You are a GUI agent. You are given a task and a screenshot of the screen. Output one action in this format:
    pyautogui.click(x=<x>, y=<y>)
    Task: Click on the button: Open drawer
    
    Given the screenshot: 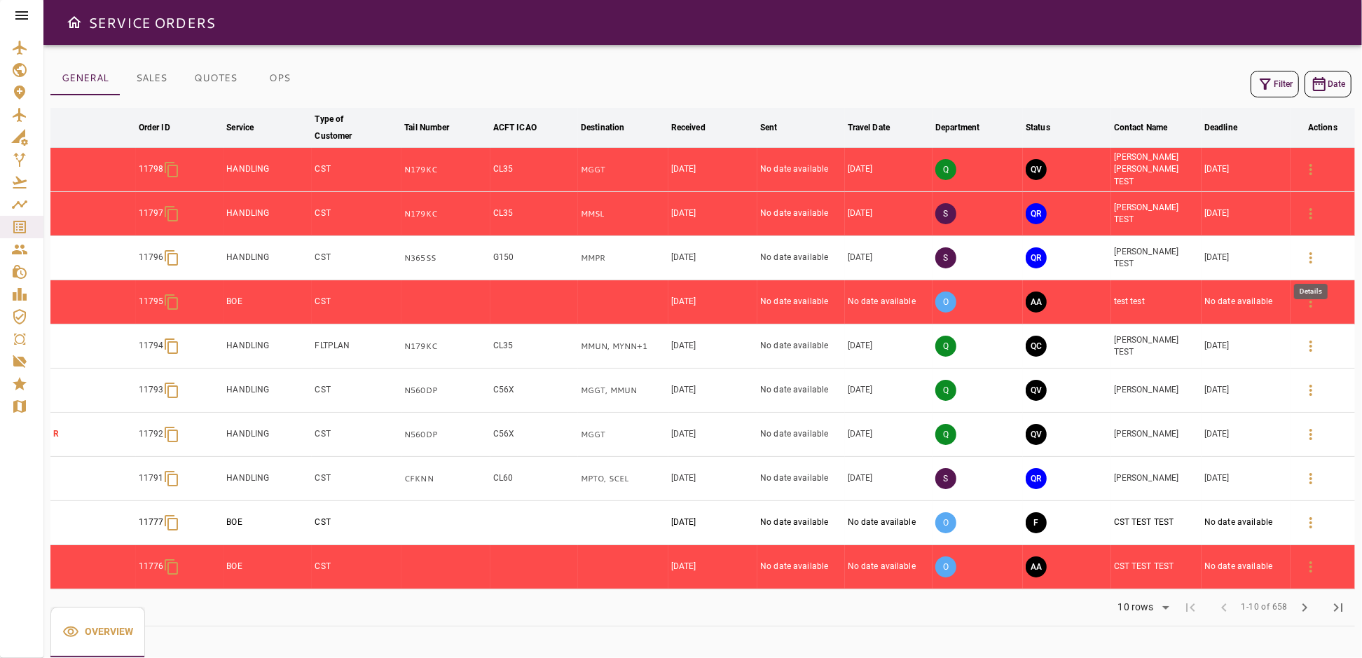 What is the action you would take?
    pyautogui.click(x=74, y=22)
    